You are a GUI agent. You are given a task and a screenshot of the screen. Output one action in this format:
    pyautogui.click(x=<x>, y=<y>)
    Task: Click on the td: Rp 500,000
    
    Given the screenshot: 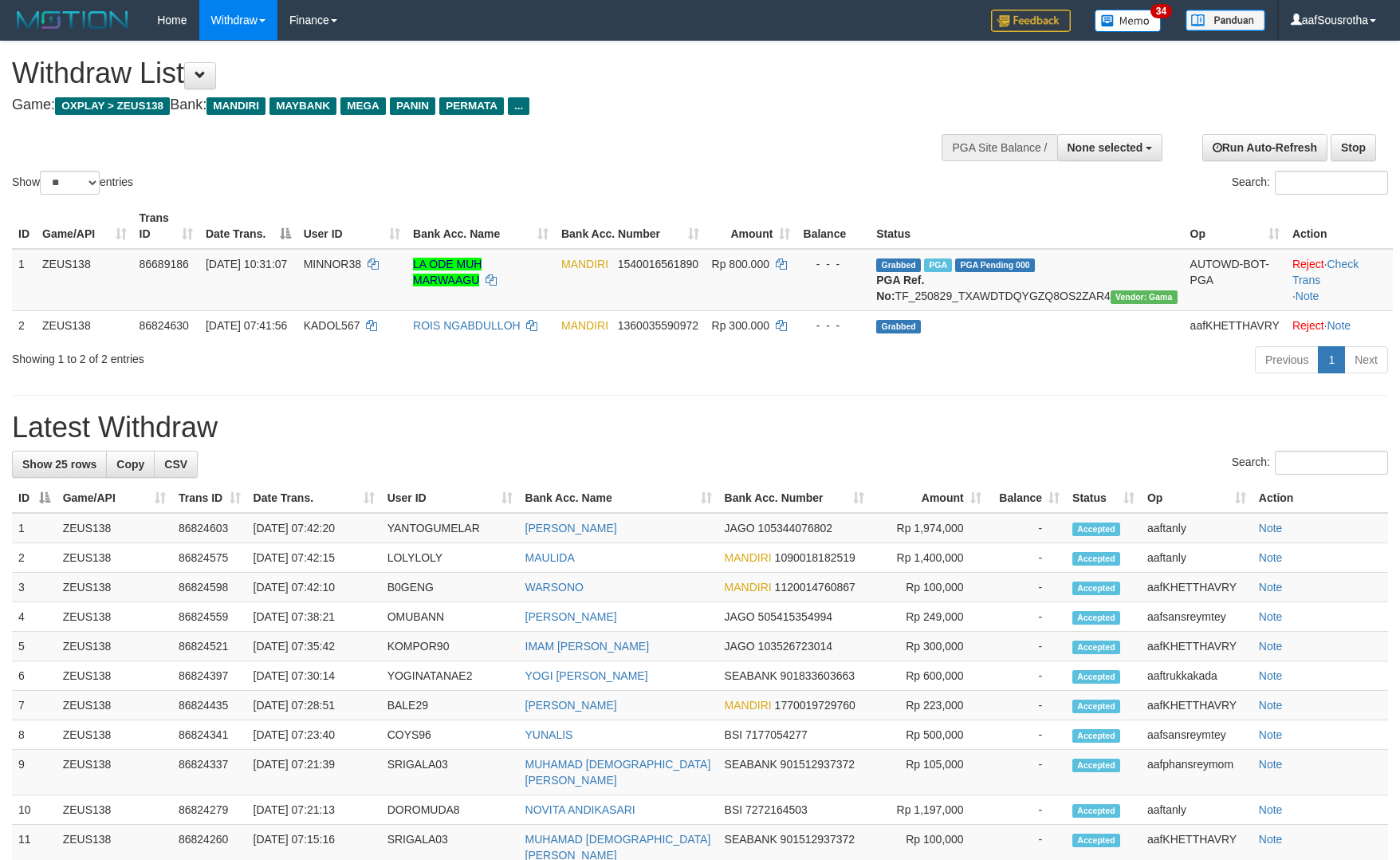 What is the action you would take?
    pyautogui.click(x=929, y=735)
    